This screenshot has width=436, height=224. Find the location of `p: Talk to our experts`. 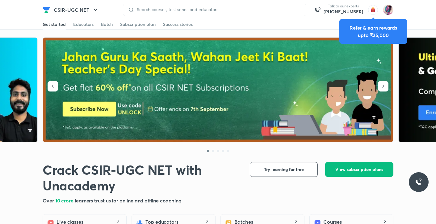

p: Talk to our experts is located at coordinates (343, 6).